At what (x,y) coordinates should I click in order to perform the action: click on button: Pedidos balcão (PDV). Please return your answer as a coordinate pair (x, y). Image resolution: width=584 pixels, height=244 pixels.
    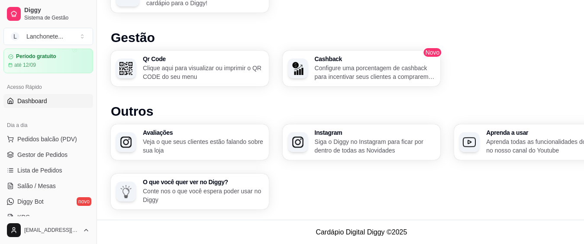
    Looking at the image, I should click on (48, 139).